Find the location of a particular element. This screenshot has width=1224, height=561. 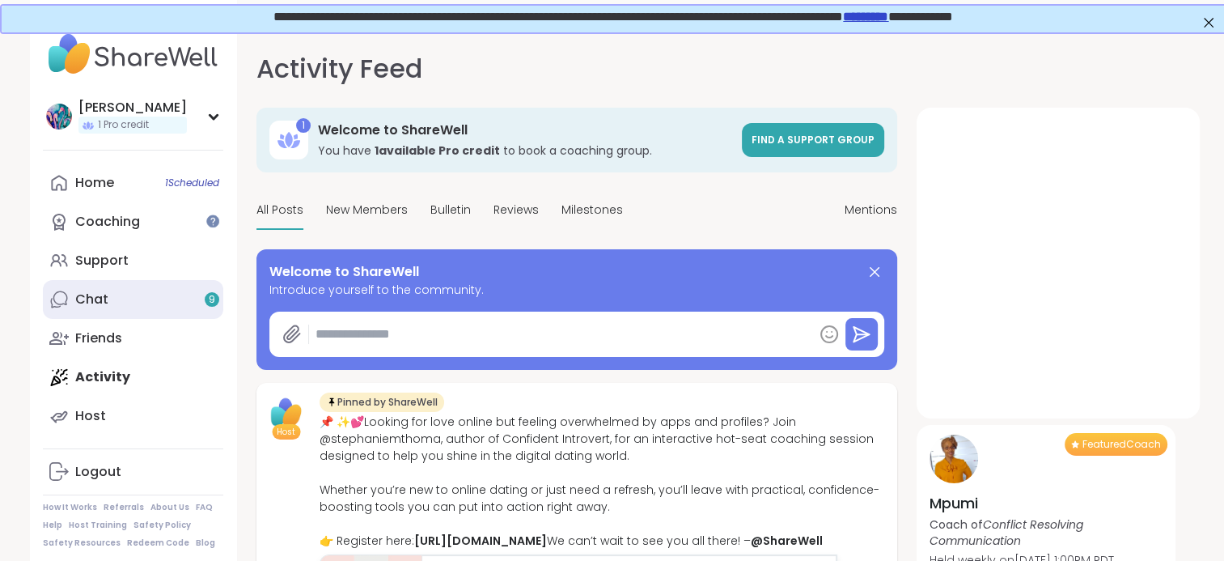

div: 📌 ✨💕Looking for love online but feeling overwhelmed by apps and profiles? Join @stephaniemthoma, ... is located at coordinates (604, 481).